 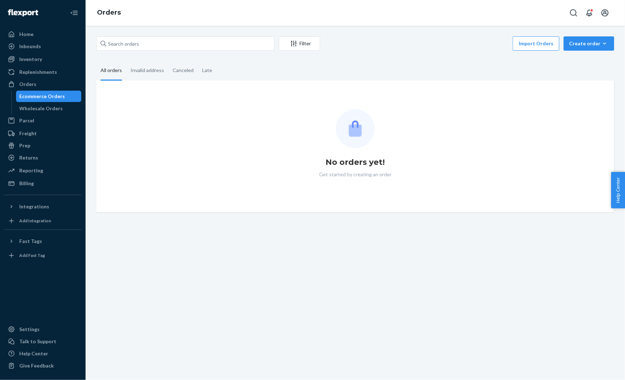 I want to click on a: Settings, so click(x=43, y=329).